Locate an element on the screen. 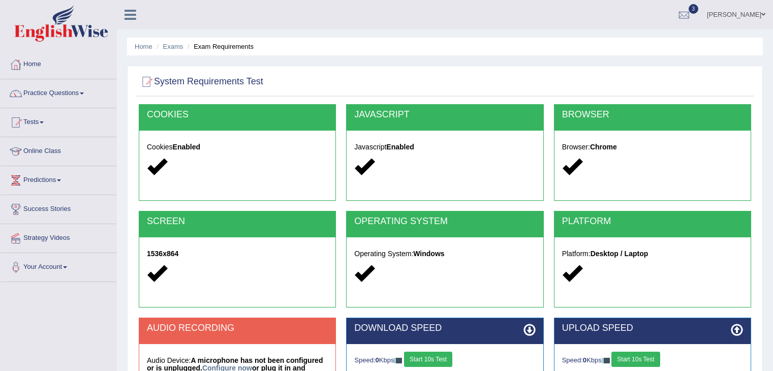 This screenshot has width=773, height=371. h2: BROWSER is located at coordinates (653, 115).